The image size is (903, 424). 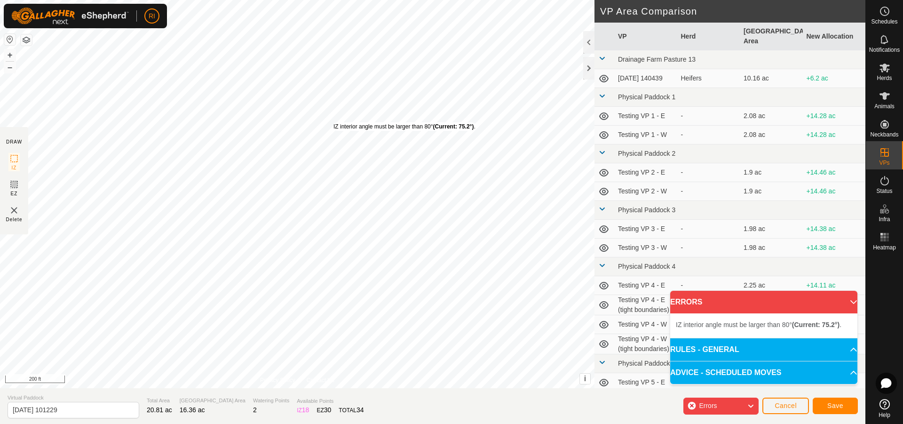 What do you see at coordinates (884, 50) in the screenshot?
I see `span: Notifications` at bounding box center [884, 50].